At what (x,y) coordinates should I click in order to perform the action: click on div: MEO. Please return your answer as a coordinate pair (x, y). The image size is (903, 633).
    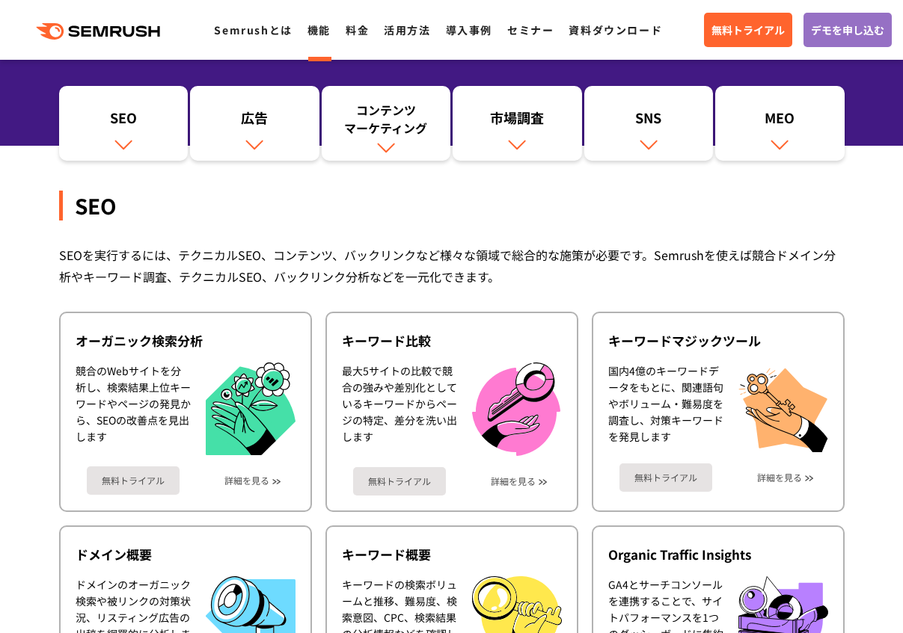
    Looking at the image, I should click on (779, 121).